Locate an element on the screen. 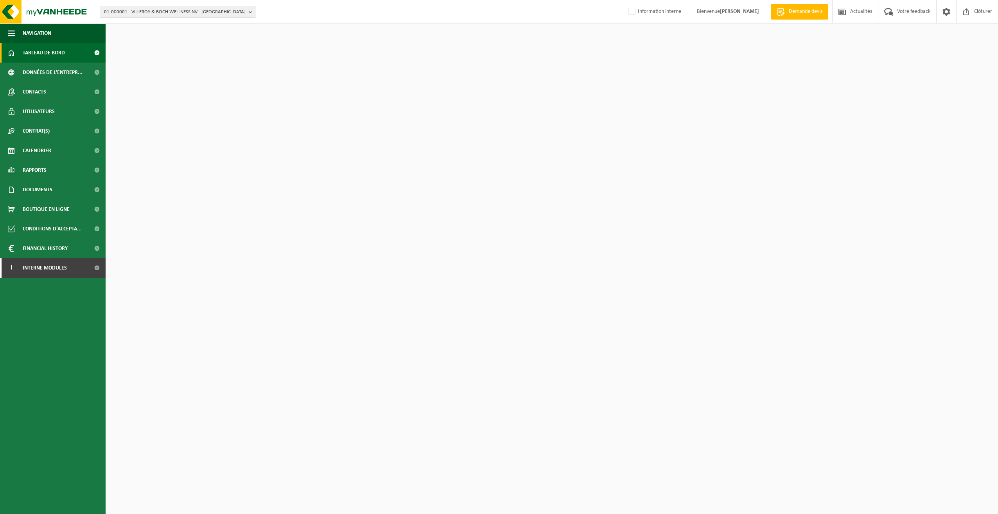 Image resolution: width=998 pixels, height=514 pixels. span: Conditions d'accepta... is located at coordinates (52, 229).